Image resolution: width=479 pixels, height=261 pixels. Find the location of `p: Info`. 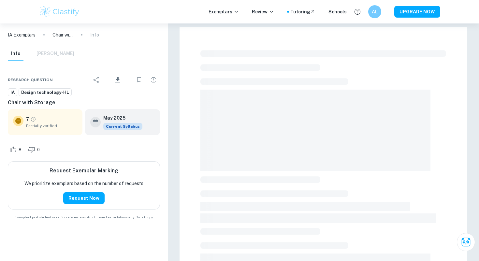

p: Info is located at coordinates (95, 35).